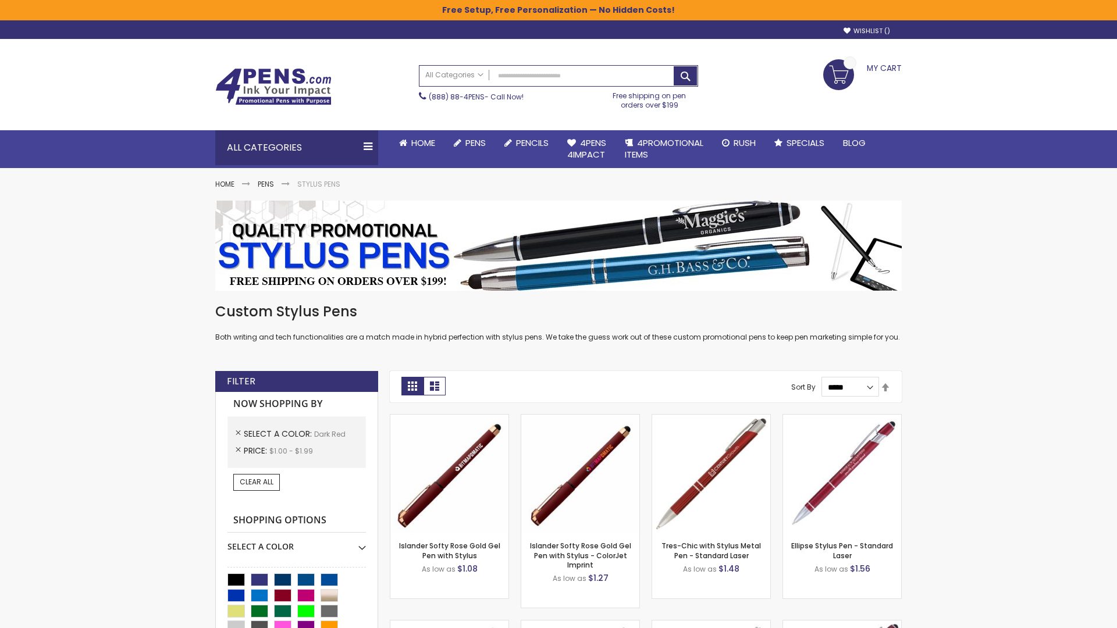 This screenshot has width=1117, height=628. Describe the element at coordinates (291, 451) in the screenshot. I see `span: $1.00 - $1.99` at that location.